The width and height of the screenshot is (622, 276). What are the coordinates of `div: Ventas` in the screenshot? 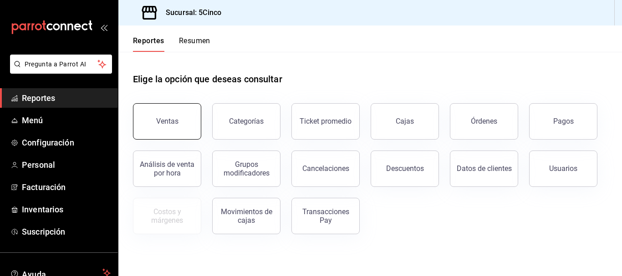 It's located at (167, 121).